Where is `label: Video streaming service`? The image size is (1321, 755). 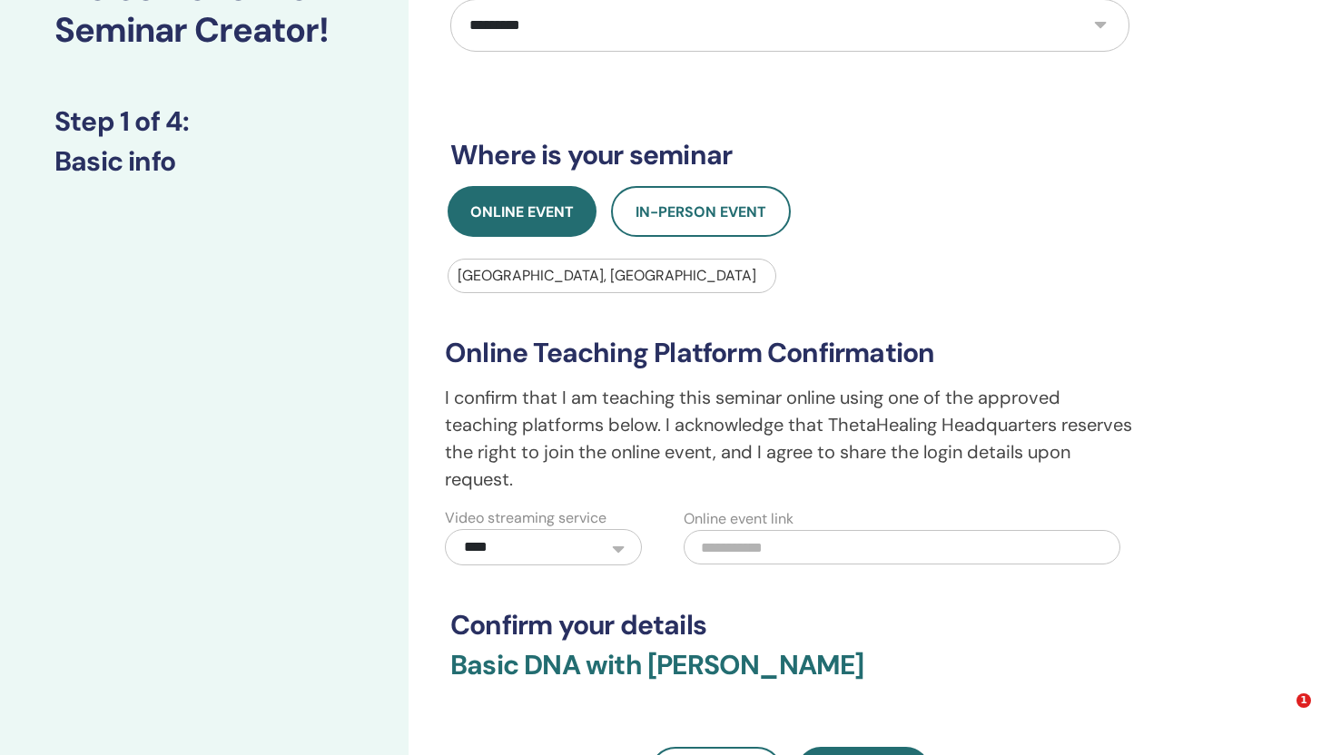 label: Video streaming service is located at coordinates (526, 518).